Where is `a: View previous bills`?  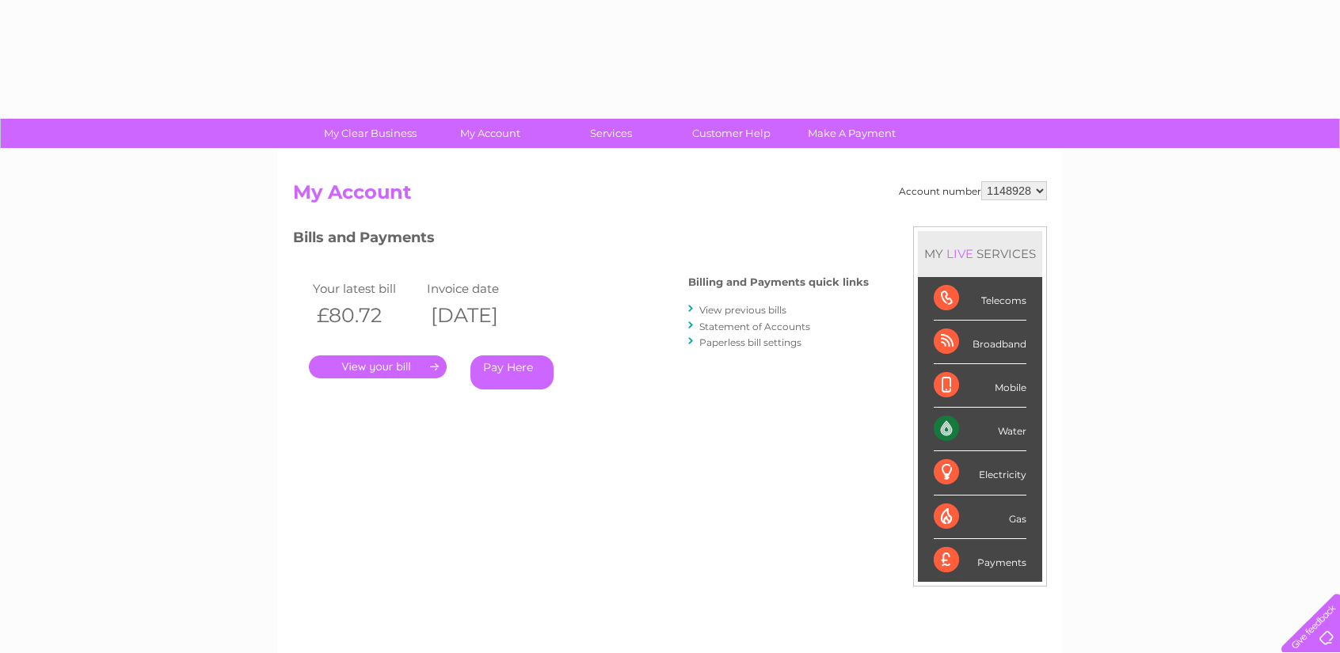 a: View previous bills is located at coordinates (743, 310).